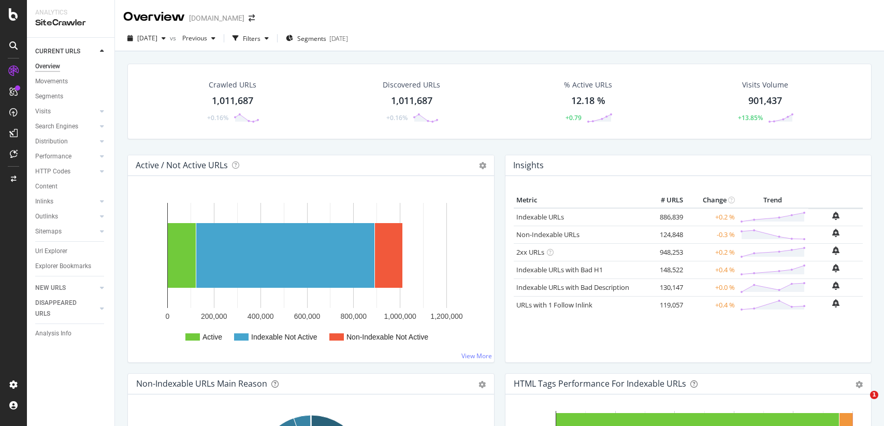 This screenshot has height=426, width=884. I want to click on a: Outlinks, so click(66, 217).